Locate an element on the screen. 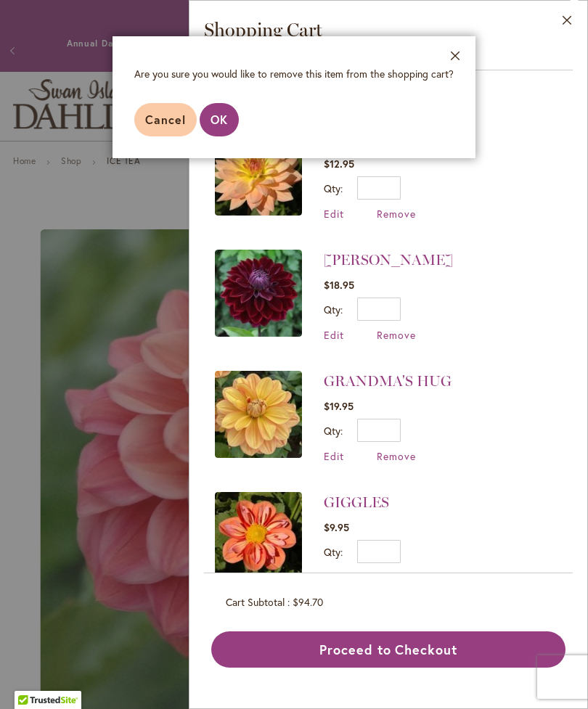 The height and width of the screenshot is (709, 588). span: OK is located at coordinates (219, 119).